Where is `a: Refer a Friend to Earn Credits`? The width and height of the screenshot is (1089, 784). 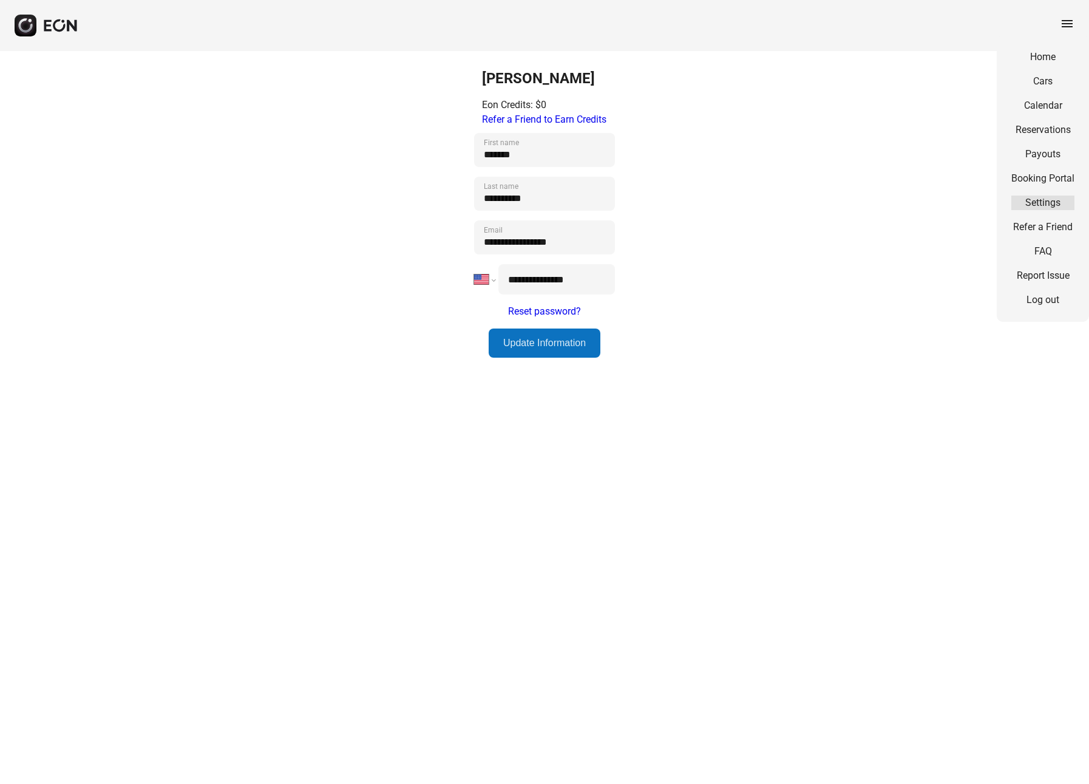
a: Refer a Friend to Earn Credits is located at coordinates (544, 119).